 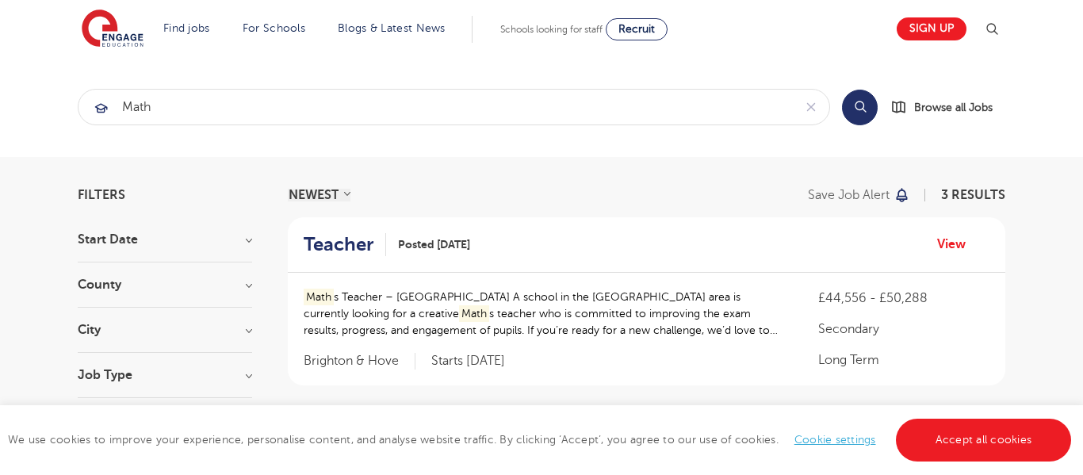 What do you see at coordinates (435, 107) in the screenshot?
I see `input: Submit` at bounding box center [435, 107].